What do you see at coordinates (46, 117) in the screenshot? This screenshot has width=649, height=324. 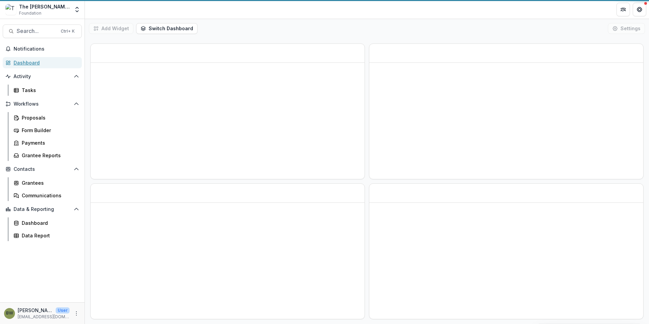 I see `a: Proposals` at bounding box center [46, 117].